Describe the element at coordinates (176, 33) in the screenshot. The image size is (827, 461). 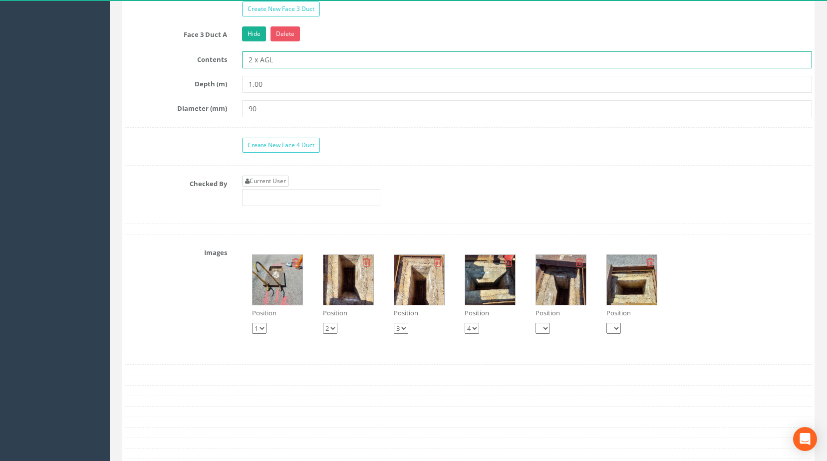
I see `label: Face 3 Duct A` at that location.